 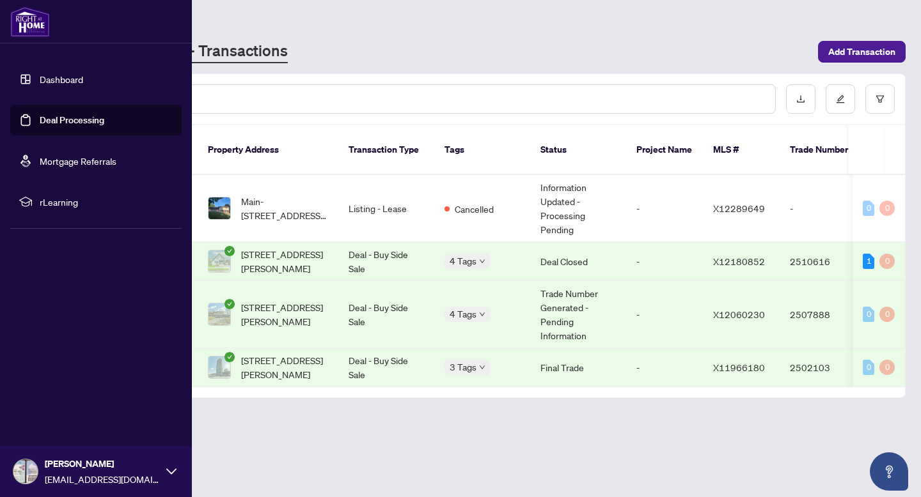 What do you see at coordinates (268, 150) in the screenshot?
I see `th: Property Address` at bounding box center [268, 150].